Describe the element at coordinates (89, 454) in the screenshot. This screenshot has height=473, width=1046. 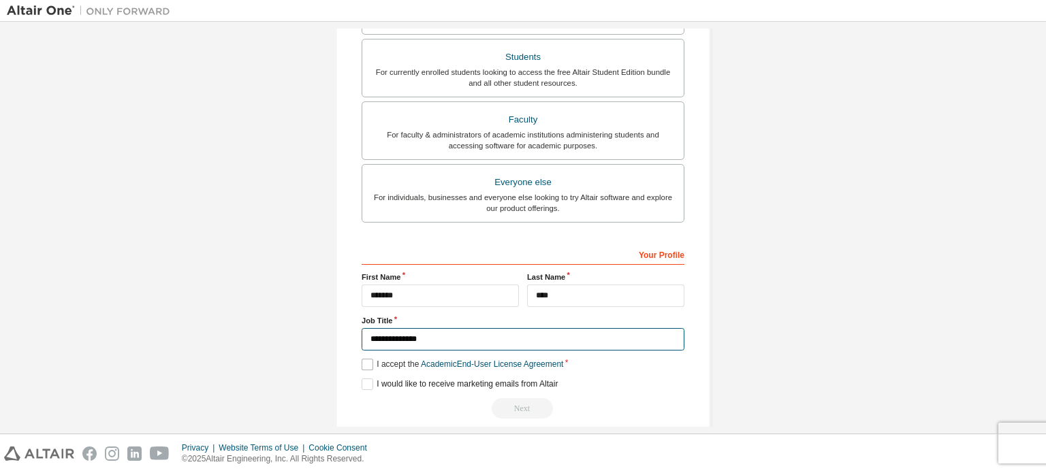
I see `img: facebook.svg` at that location.